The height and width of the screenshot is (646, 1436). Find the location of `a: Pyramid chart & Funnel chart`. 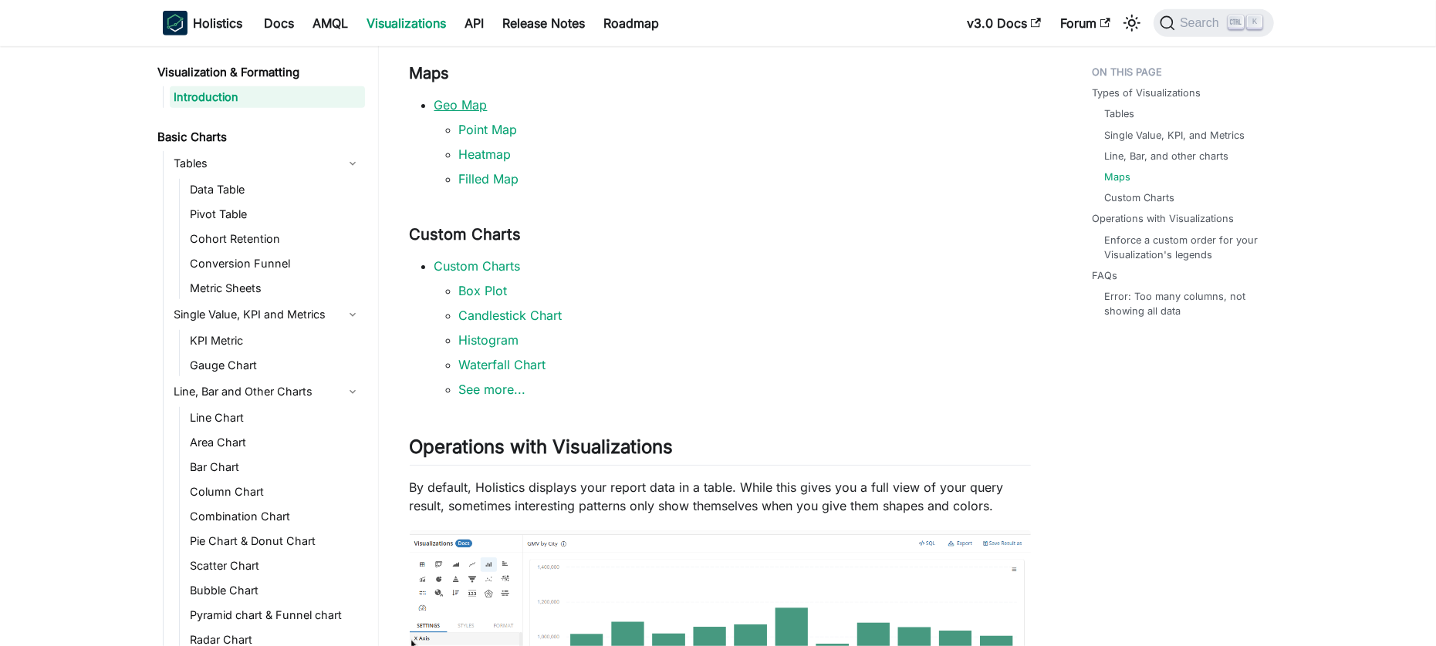

a: Pyramid chart & Funnel chart is located at coordinates (275, 616).